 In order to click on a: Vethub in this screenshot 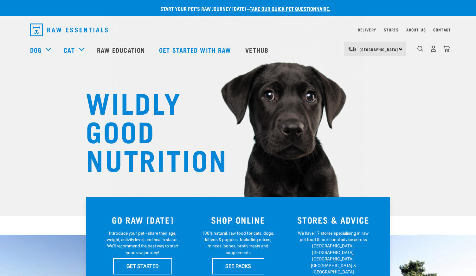, I will do `click(258, 50)`.